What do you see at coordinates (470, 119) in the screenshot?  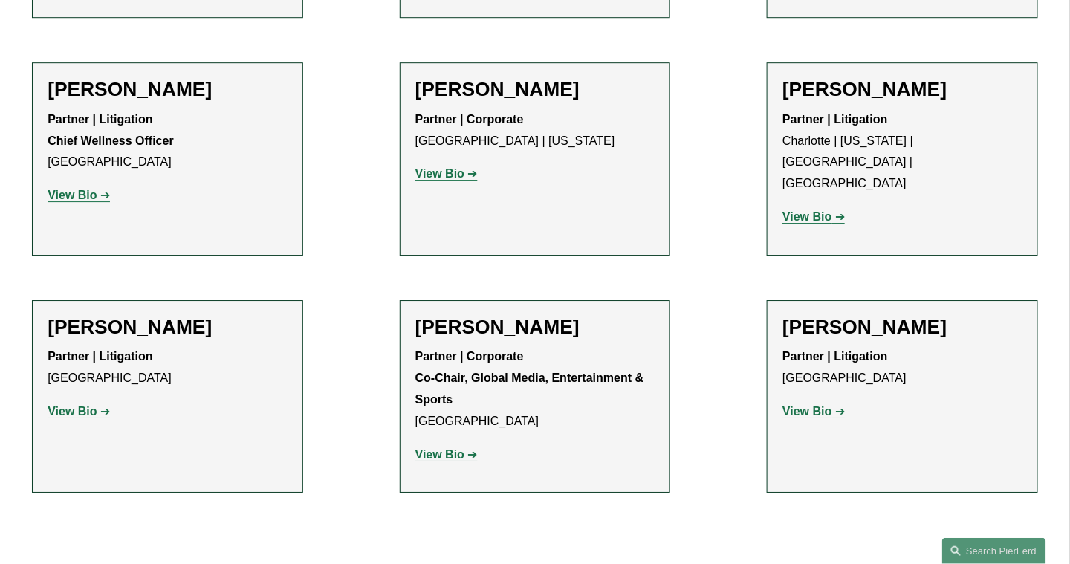 I see `strong: Partner | Corporate` at bounding box center [470, 119].